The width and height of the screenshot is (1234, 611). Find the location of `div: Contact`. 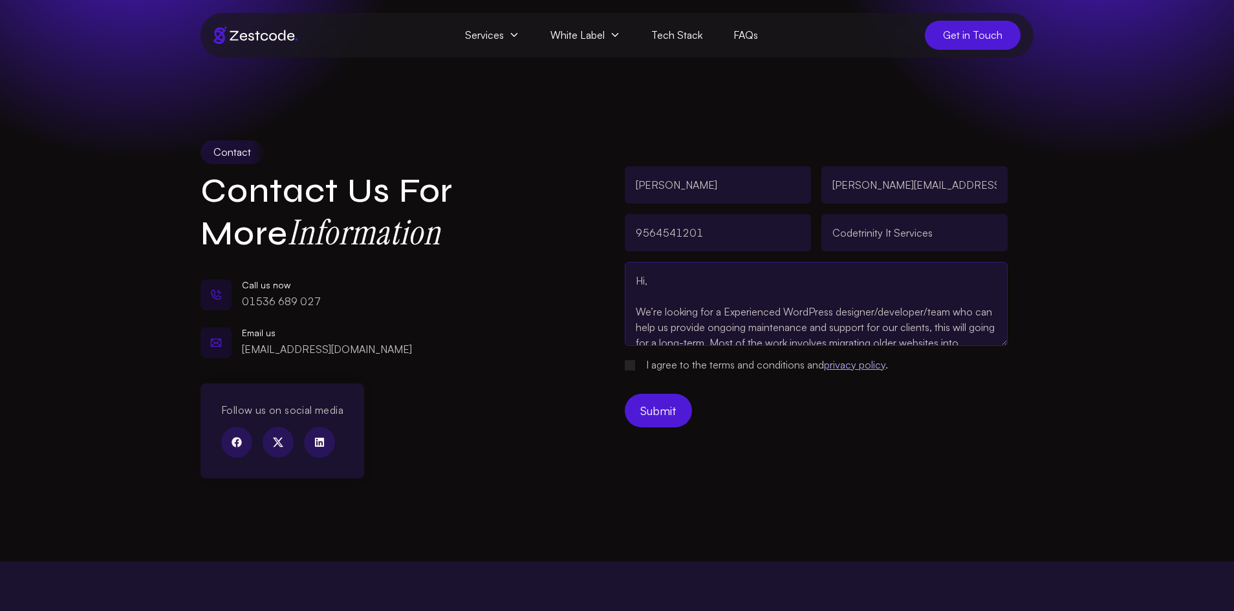

div: Contact is located at coordinates (232, 152).